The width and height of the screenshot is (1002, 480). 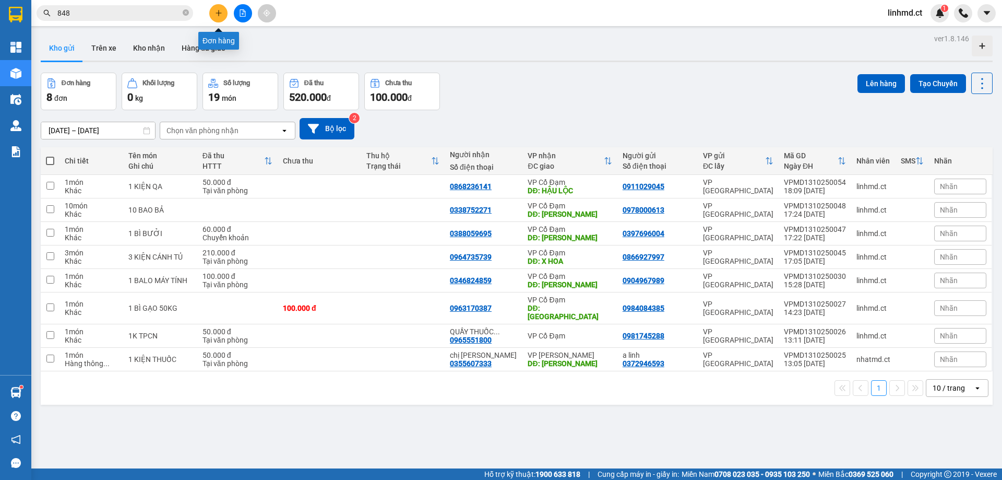 What do you see at coordinates (314, 83) in the screenshot?
I see `div: Đã thu` at bounding box center [314, 83].